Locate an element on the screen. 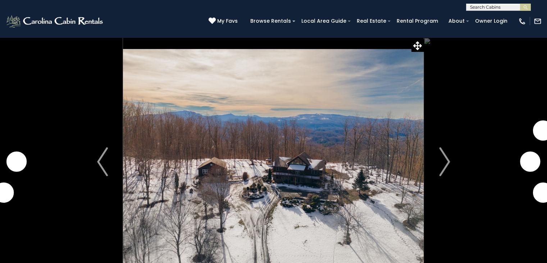 The height and width of the screenshot is (263, 547). img: phone-regular-white.png is located at coordinates (522, 21).